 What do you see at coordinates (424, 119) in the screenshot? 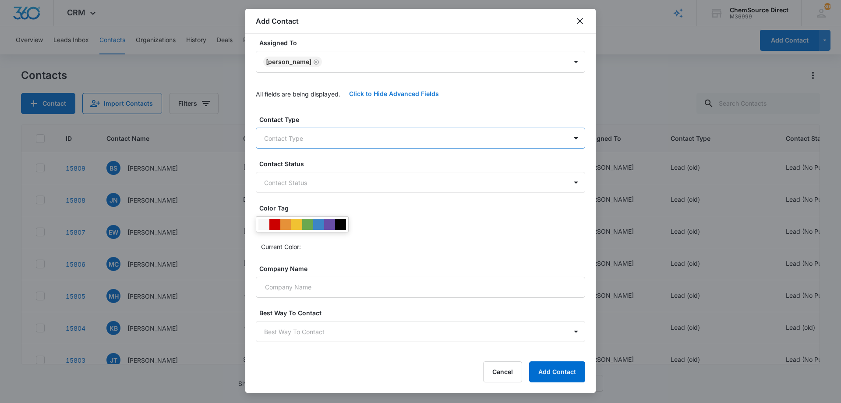
I see `label: Contact Type` at bounding box center [424, 119].